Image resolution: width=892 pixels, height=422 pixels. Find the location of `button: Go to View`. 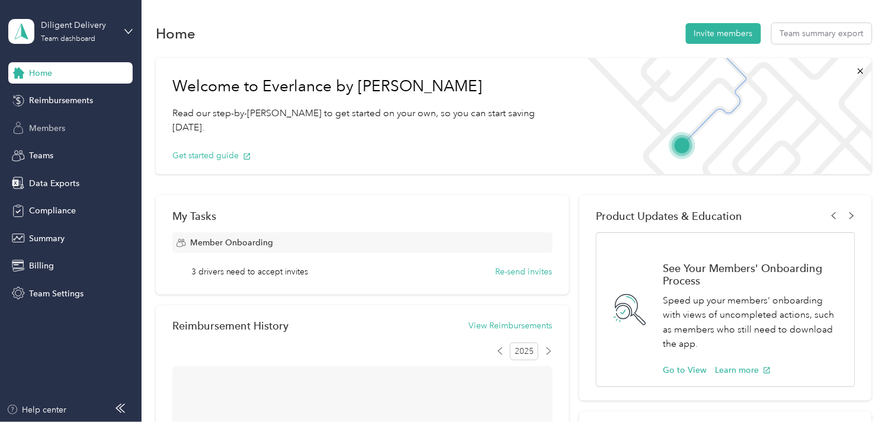

button: Go to View is located at coordinates (685, 370).